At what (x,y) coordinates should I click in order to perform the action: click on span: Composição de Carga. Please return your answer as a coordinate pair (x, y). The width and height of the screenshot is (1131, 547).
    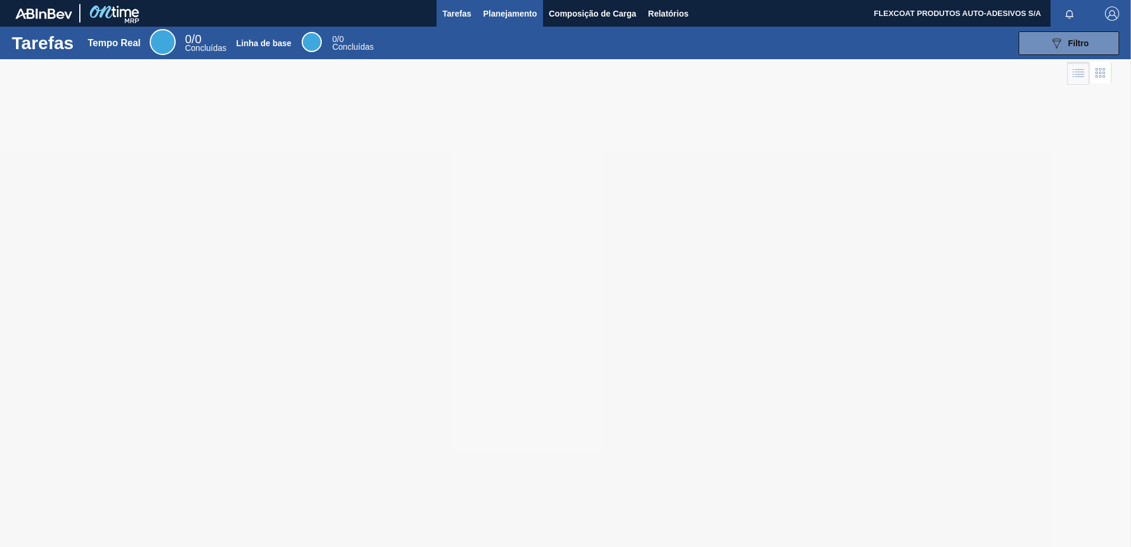
    Looking at the image, I should click on (593, 14).